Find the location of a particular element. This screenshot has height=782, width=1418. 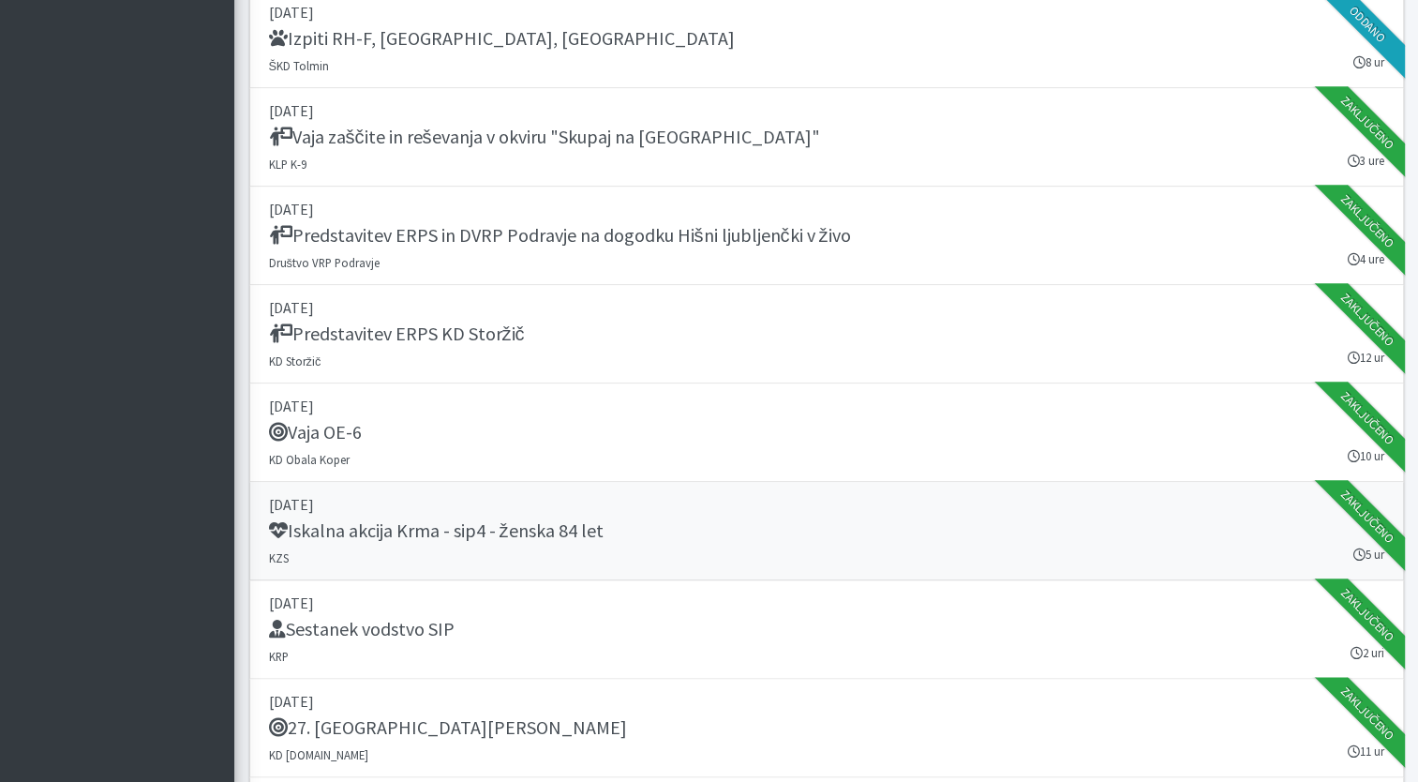

small: ŠKD Tolmin is located at coordinates (299, 66).